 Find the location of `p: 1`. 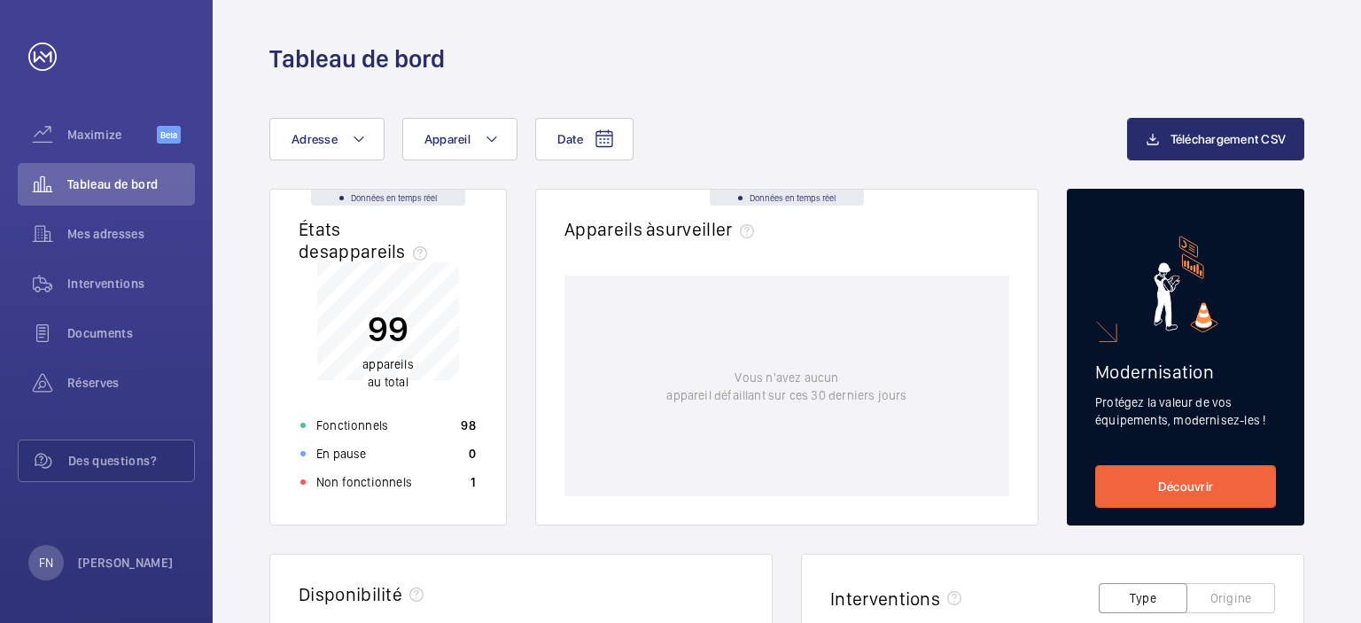

p: 1 is located at coordinates (473, 482).